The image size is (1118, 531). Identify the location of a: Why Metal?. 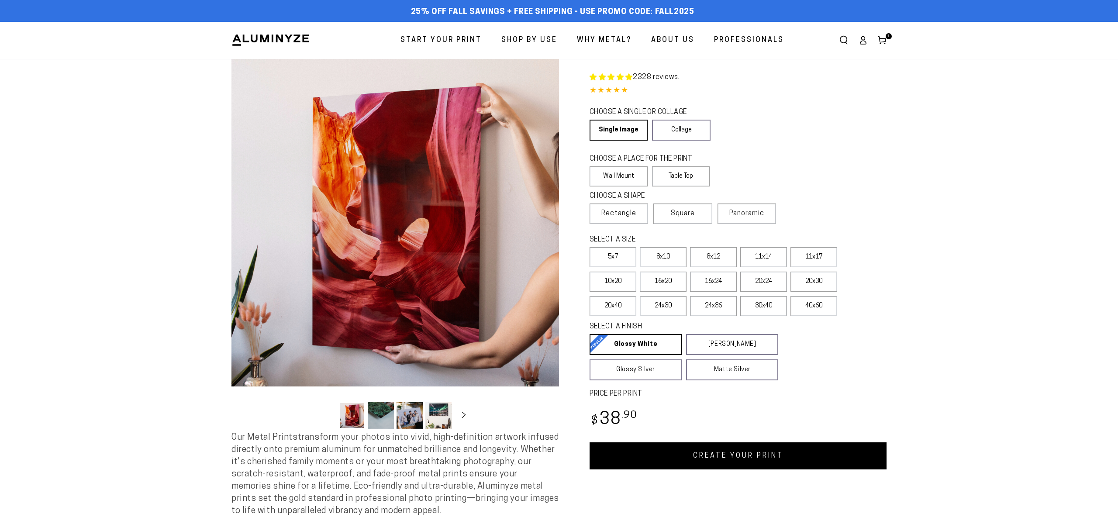
(604, 40).